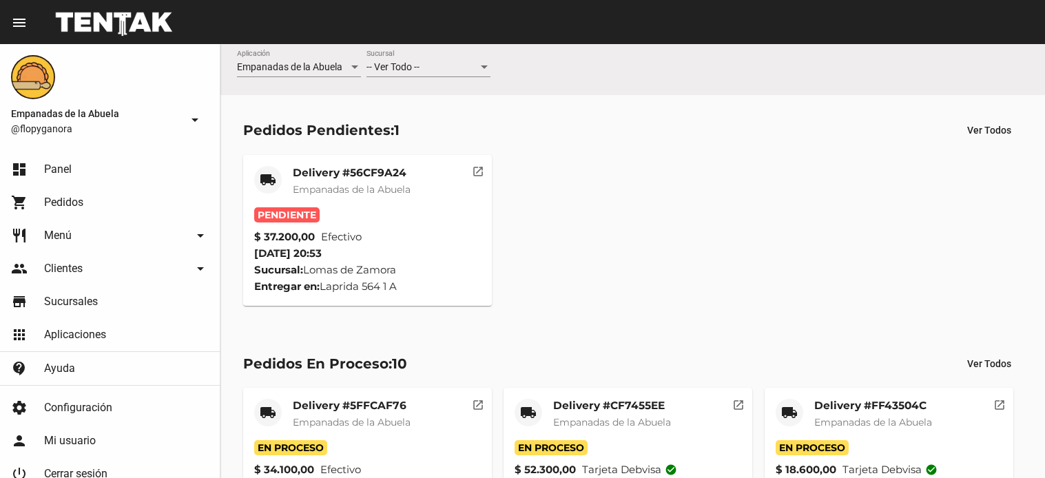  I want to click on span: Sucursales, so click(71, 302).